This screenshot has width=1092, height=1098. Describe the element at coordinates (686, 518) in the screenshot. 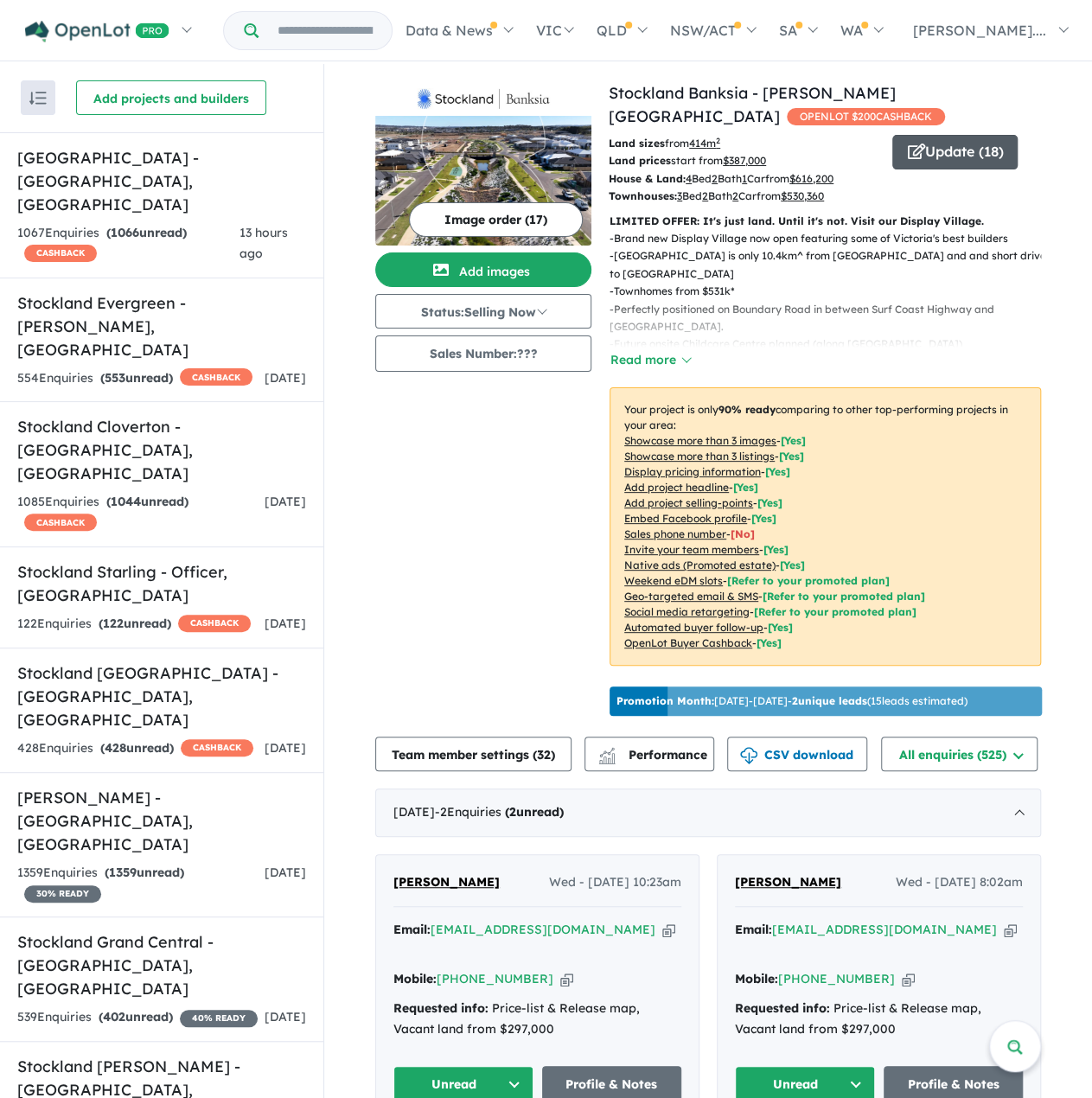

I see `u: Embed Facebook profile` at that location.